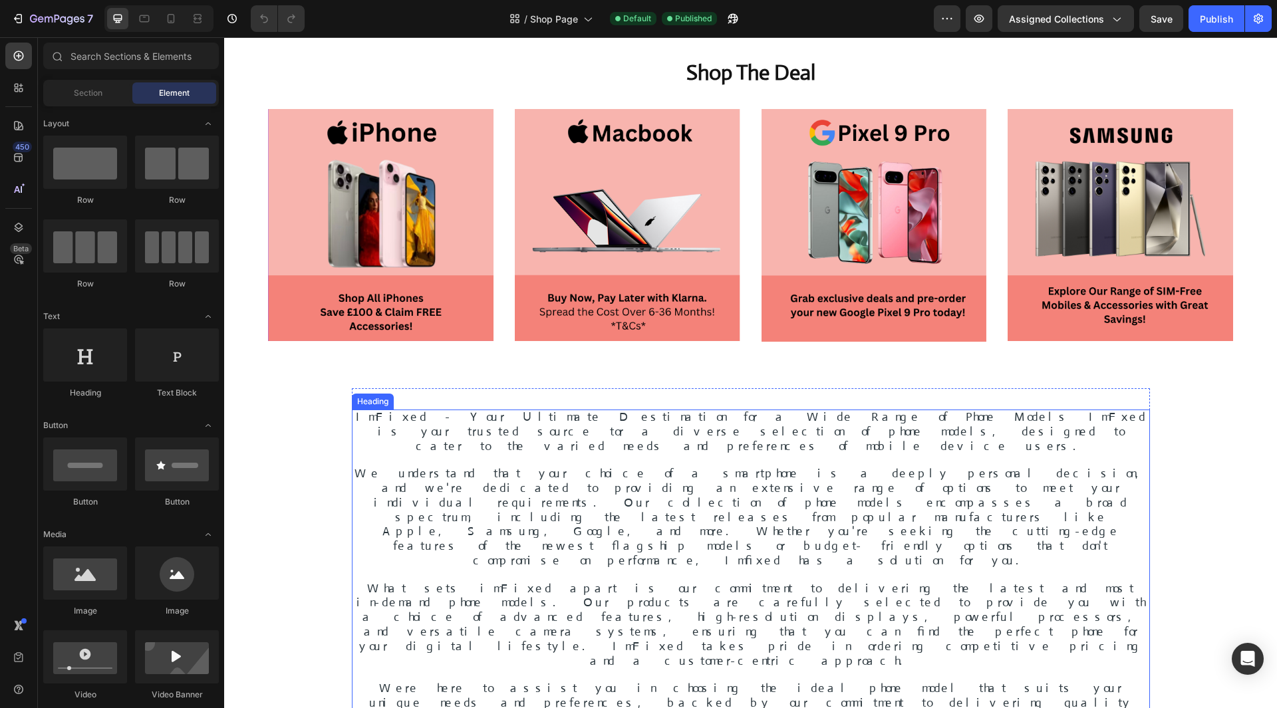 The image size is (1277, 708). I want to click on span: What sets imFixed apart is our commitment to delivering the latest and most in-demand phone model..., so click(526, 587).